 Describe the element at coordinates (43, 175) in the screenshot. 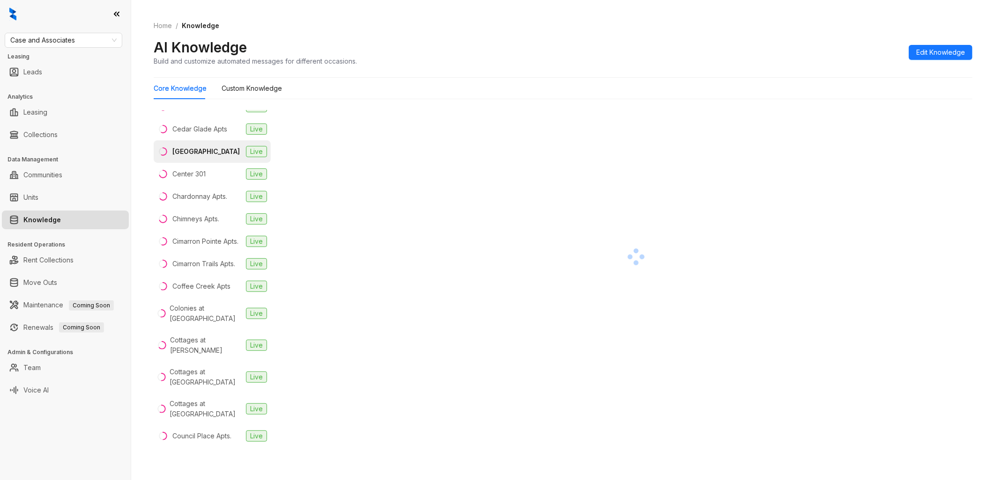

I see `a: Communities` at that location.